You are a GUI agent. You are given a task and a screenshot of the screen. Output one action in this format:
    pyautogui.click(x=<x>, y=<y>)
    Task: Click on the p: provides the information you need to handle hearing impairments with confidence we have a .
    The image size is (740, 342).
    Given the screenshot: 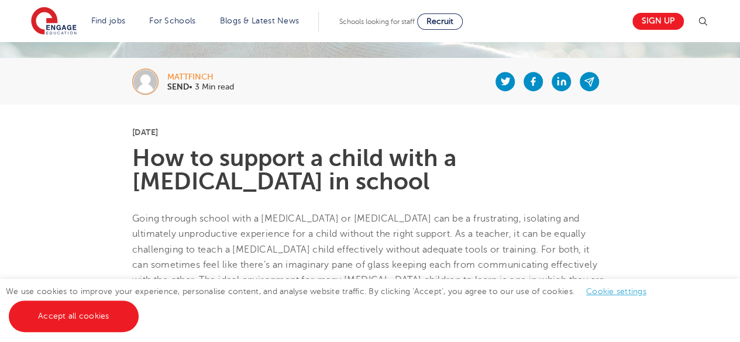 What is the action you would take?
    pyautogui.click(x=370, y=273)
    